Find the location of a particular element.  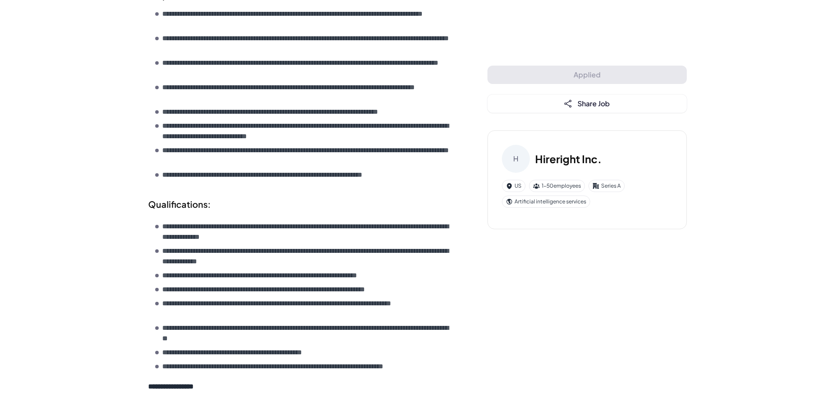

button: Share Job is located at coordinates (587, 104).